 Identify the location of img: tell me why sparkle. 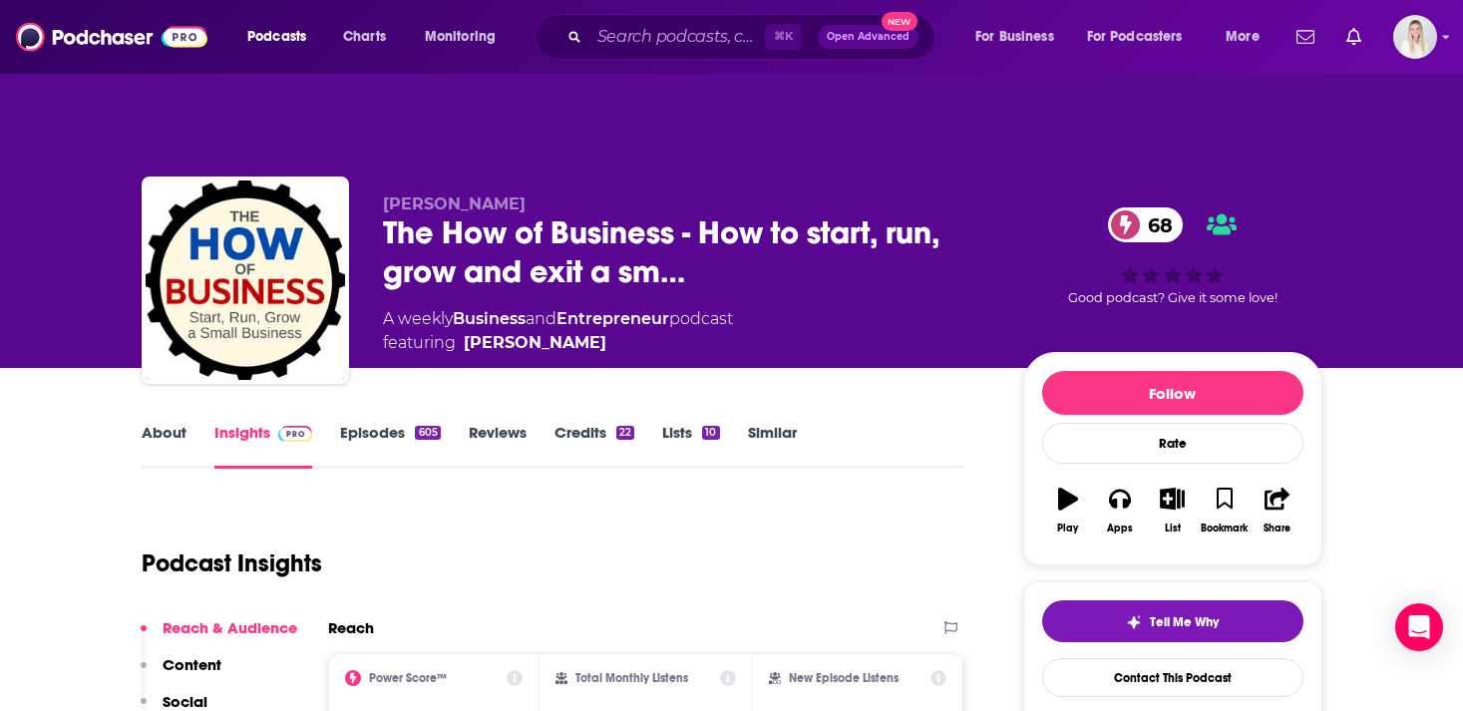
(1134, 622).